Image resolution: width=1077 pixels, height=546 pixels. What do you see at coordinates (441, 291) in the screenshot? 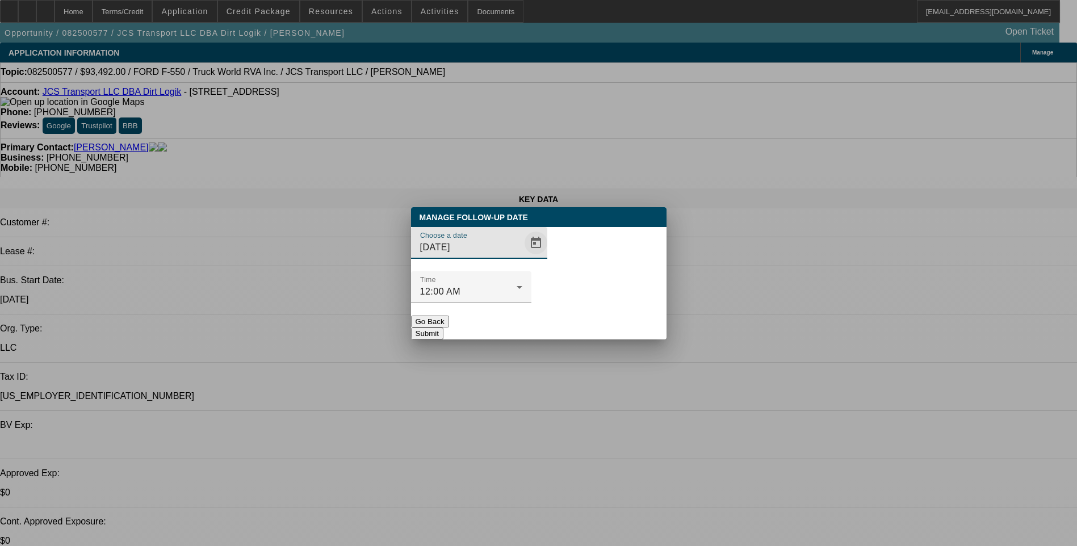
I see `span: 12:00 AM` at bounding box center [441, 291].